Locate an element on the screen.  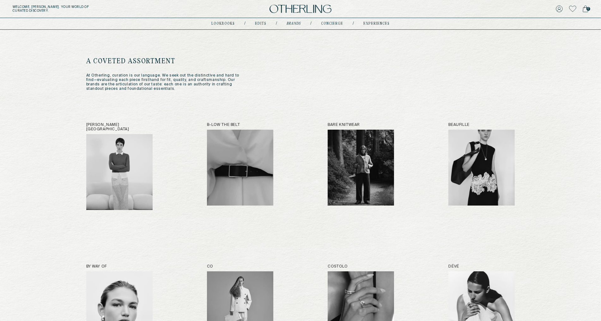
h2: Co is located at coordinates (240, 266).